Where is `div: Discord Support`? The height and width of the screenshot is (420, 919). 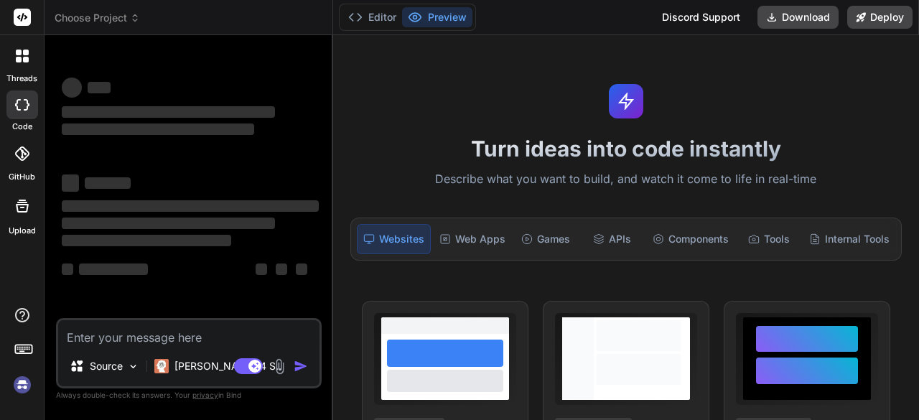 div: Discord Support is located at coordinates (701, 17).